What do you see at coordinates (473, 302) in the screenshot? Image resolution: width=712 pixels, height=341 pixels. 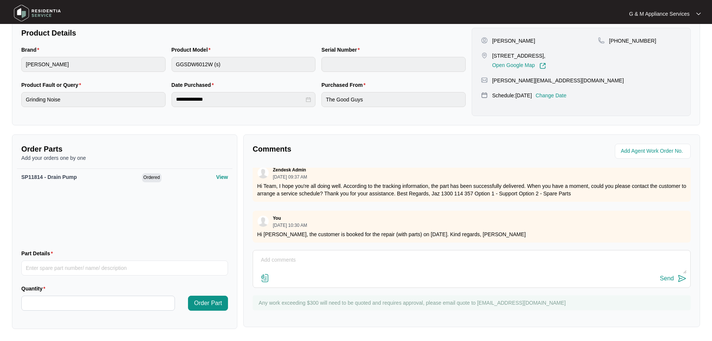 I see `p: Any work exceeding $300 will need to be quoted and requires approval, please email quote to [EMAI...` at bounding box center [473, 302].